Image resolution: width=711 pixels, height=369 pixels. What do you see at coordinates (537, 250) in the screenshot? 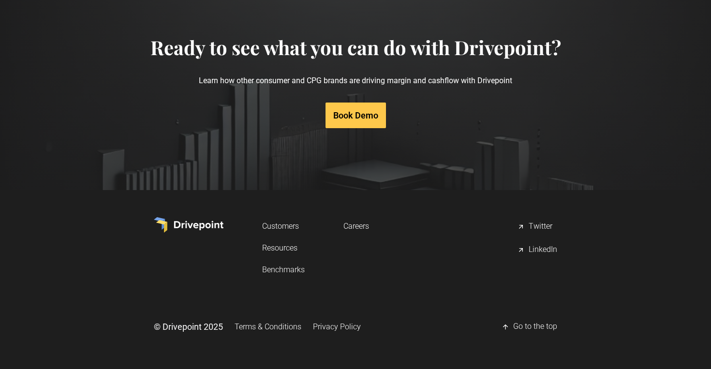
I see `a: LinkedIn` at bounding box center [537, 250].